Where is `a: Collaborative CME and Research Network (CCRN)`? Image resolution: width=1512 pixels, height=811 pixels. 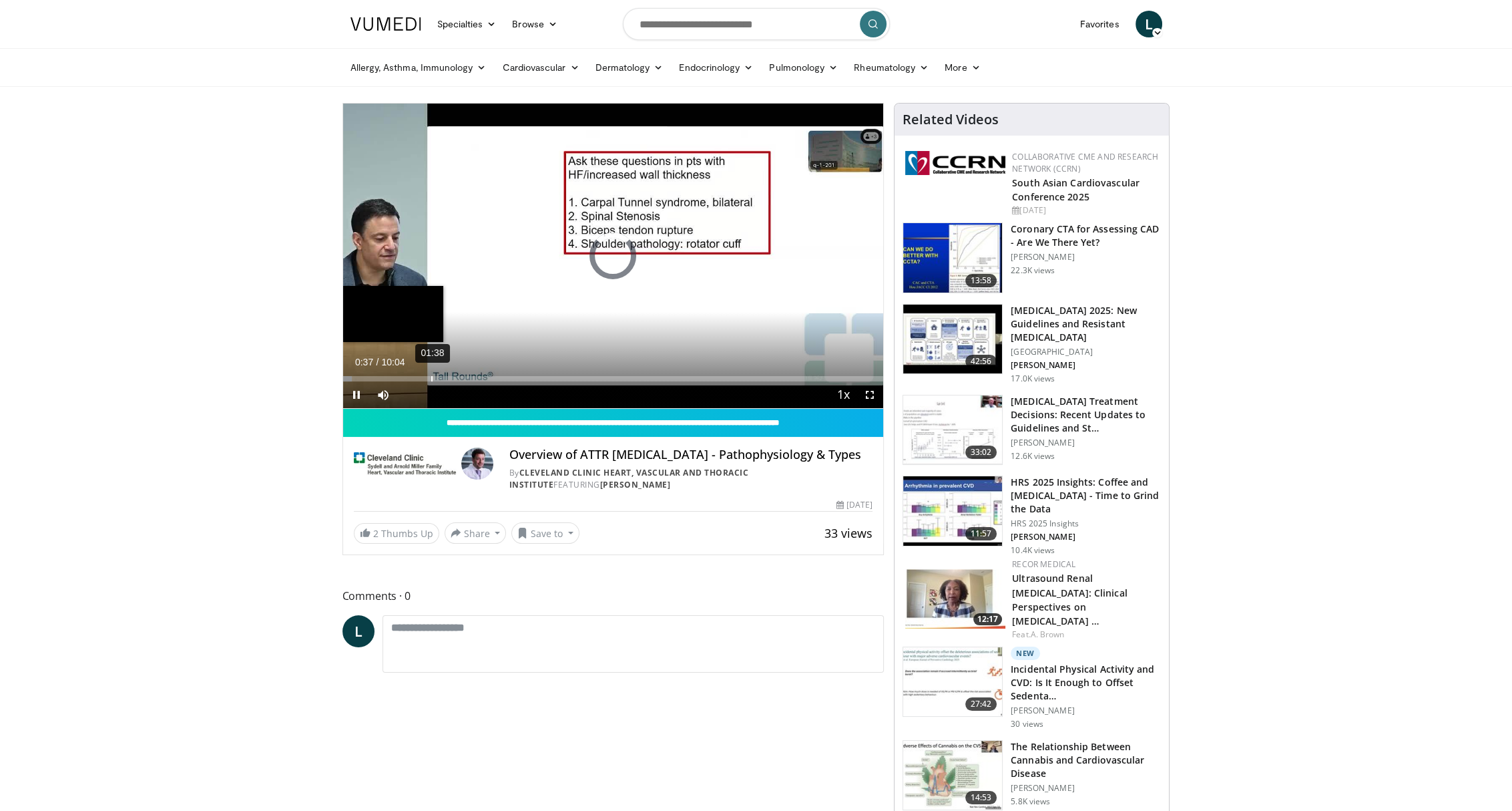
a: Collaborative CME and Research Network (CCRN) is located at coordinates (1085, 162).